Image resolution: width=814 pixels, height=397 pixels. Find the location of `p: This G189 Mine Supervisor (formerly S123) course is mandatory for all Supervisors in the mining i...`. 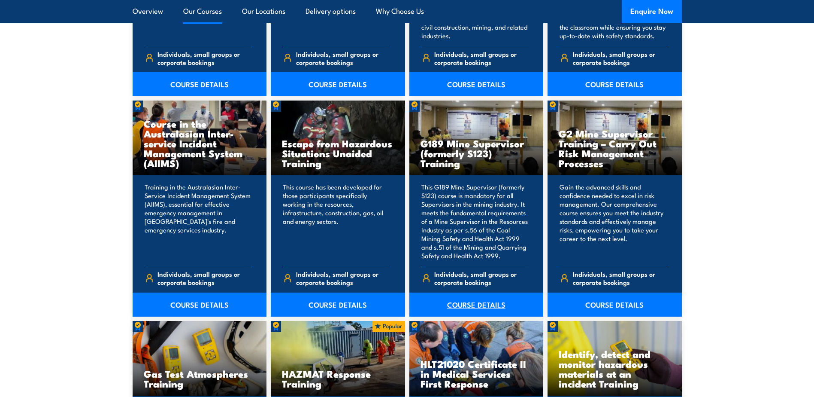

p: This G189 Mine Supervisor (formerly S123) course is mandatory for all Supervisors in the mining i... is located at coordinates (475, 221).